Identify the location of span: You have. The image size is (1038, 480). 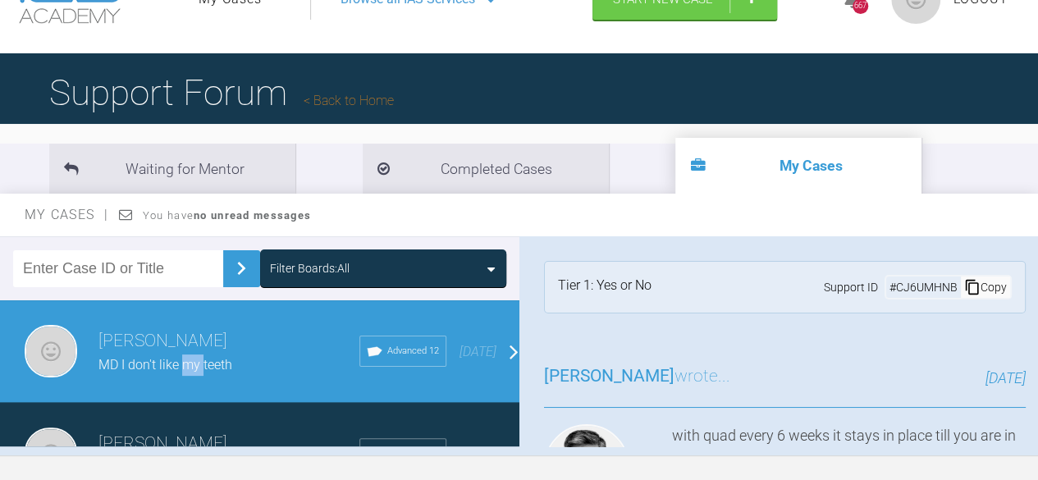
(227, 215).